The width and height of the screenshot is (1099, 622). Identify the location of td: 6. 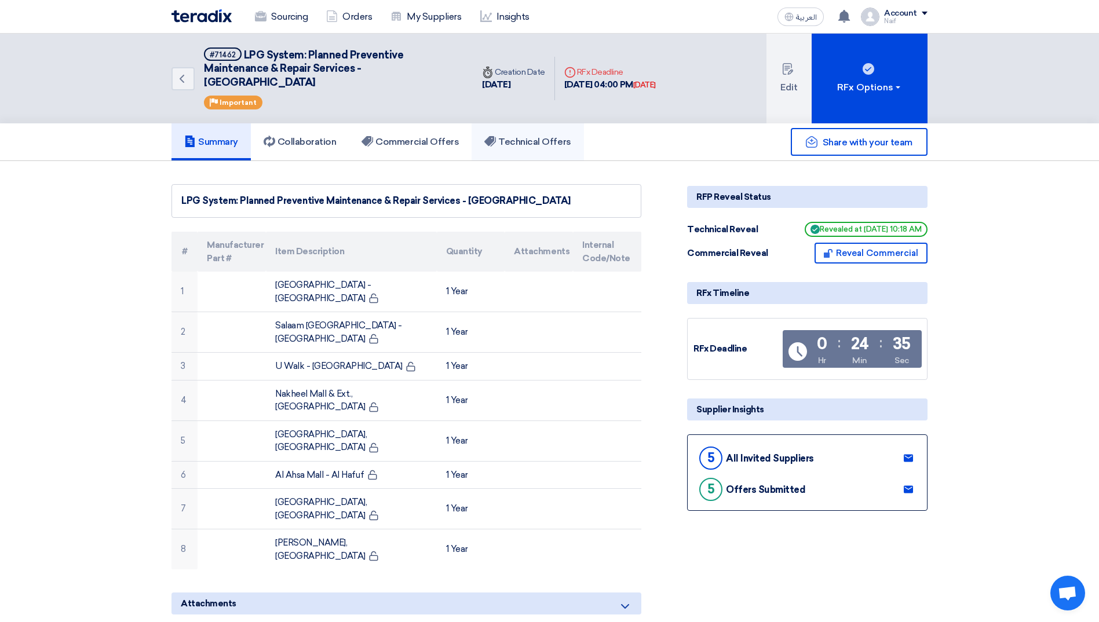
(184, 475).